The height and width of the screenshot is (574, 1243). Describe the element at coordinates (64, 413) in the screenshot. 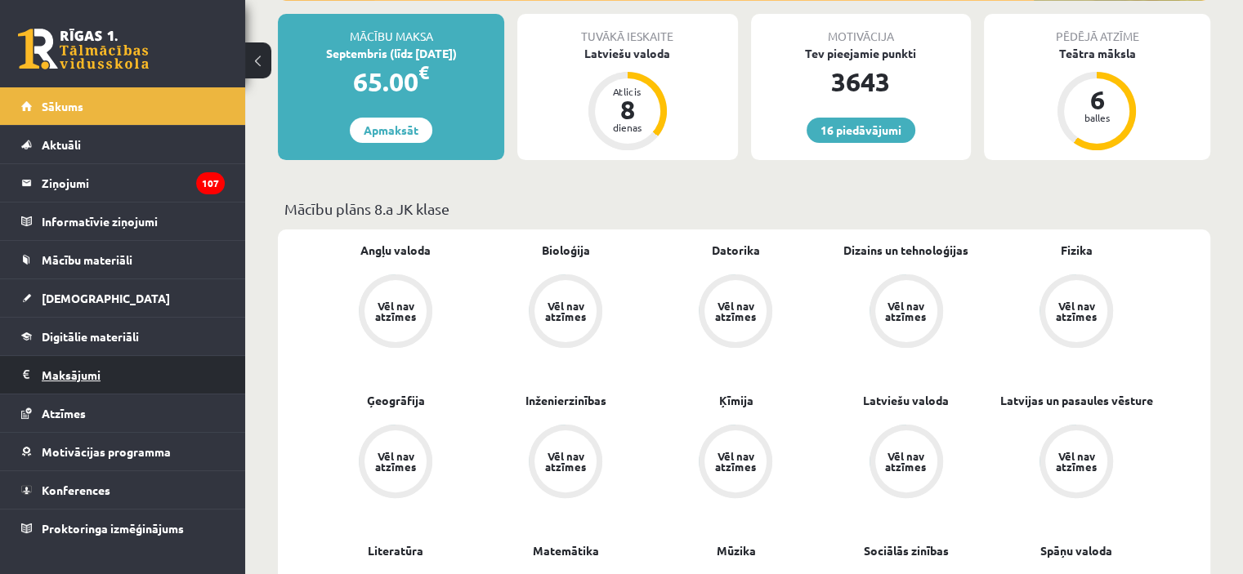

I see `span: Atzīmes` at that location.